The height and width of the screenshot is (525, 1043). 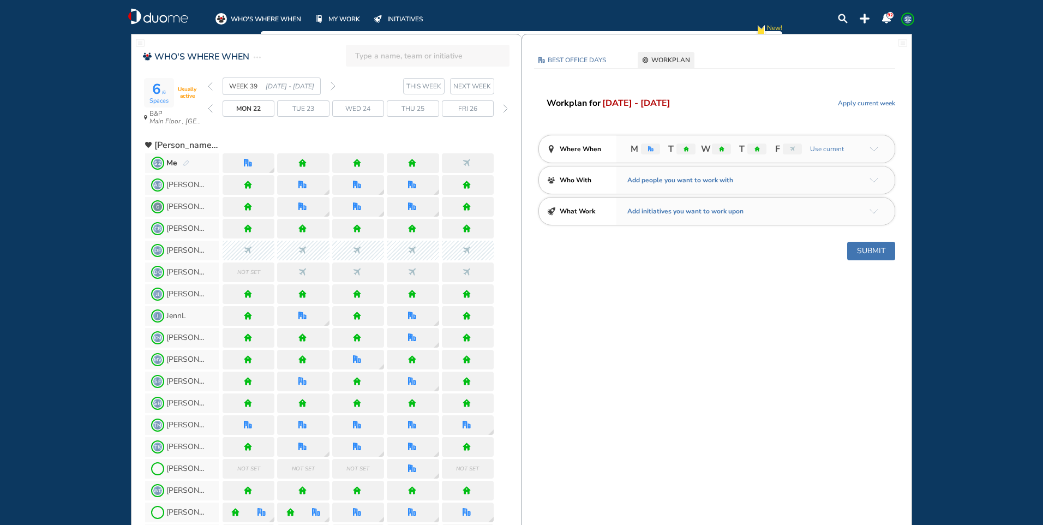 What do you see at coordinates (908, 19) in the screenshot?
I see `span: SZ` at bounding box center [908, 19].